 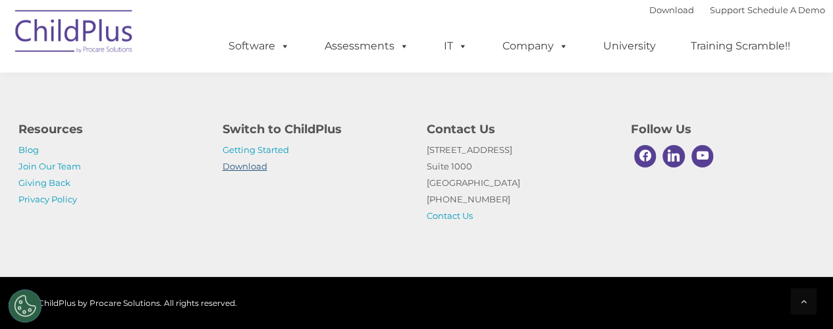 I want to click on a: Youtube, so click(x=703, y=156).